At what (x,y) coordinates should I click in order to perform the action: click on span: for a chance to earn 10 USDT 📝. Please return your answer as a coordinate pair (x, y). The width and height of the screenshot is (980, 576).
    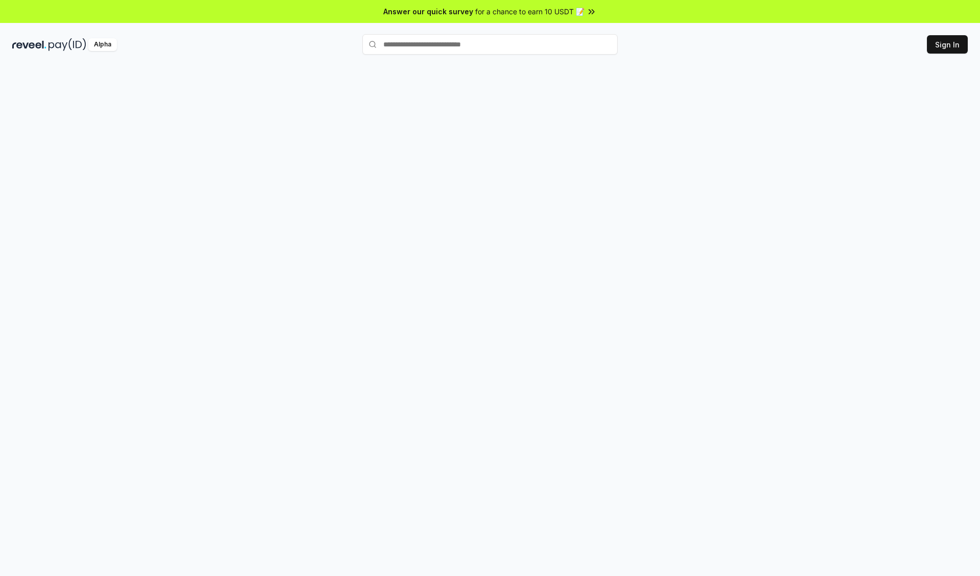
    Looking at the image, I should click on (530, 11).